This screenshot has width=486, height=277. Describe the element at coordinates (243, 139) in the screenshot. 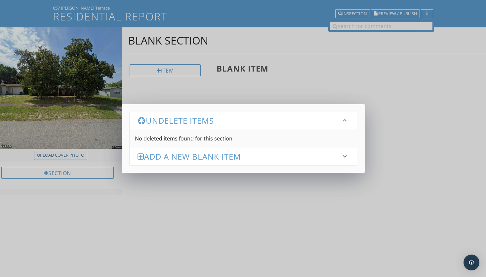

I see `div: No deleted items found for this section.` at that location.